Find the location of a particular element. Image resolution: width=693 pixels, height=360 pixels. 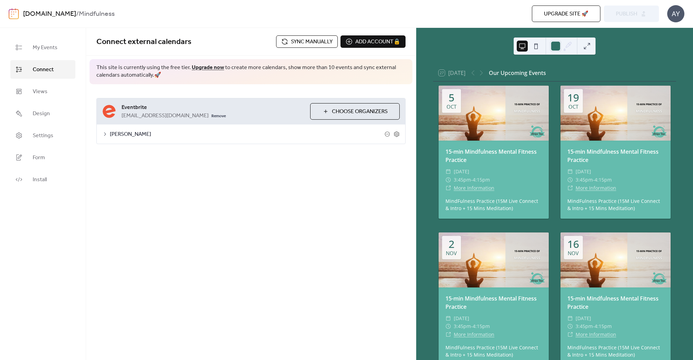

span: Upgrade site 🚀 is located at coordinates (566, 14).